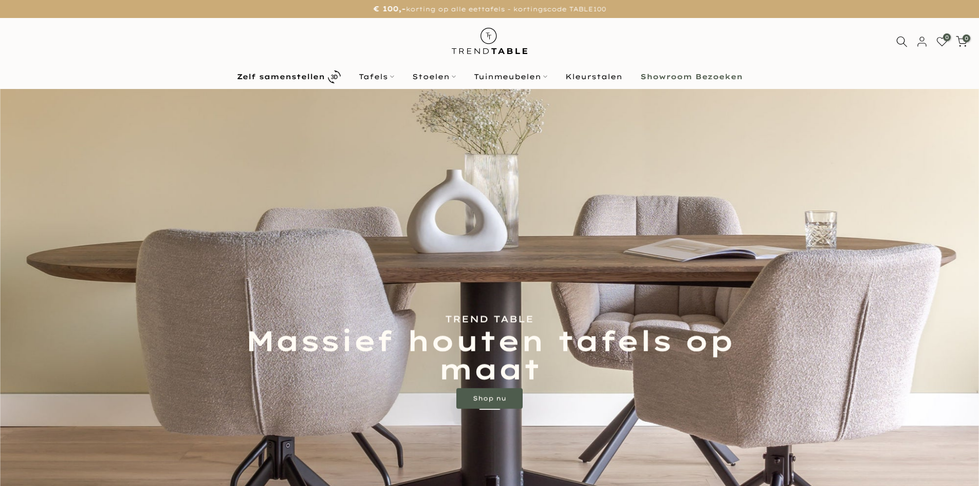 The image size is (979, 486). I want to click on a: Shop nu, so click(489, 398).